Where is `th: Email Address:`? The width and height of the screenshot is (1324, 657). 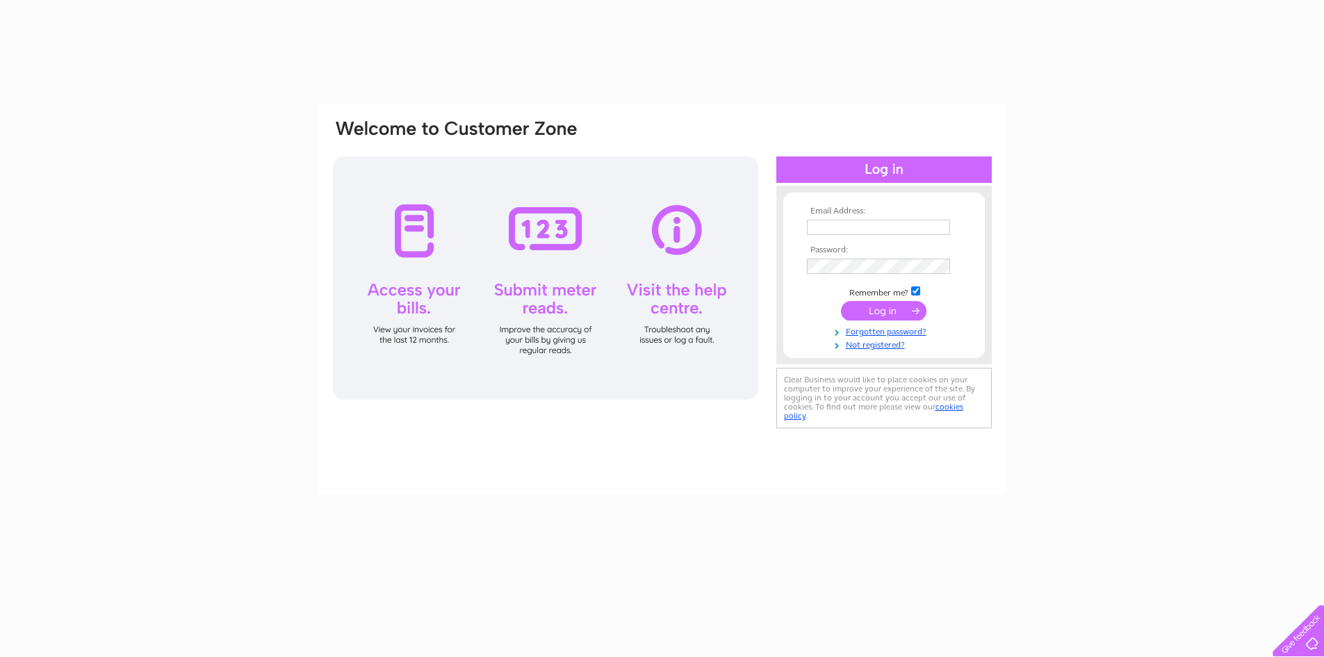
th: Email Address: is located at coordinates (884, 211).